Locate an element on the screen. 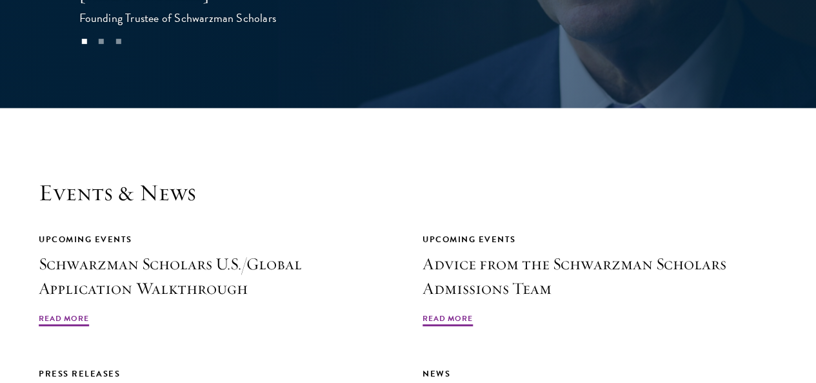 The image size is (816, 383). h3: Schwarzman Scholars U.S./Global Application Walkthrough is located at coordinates (216, 276).